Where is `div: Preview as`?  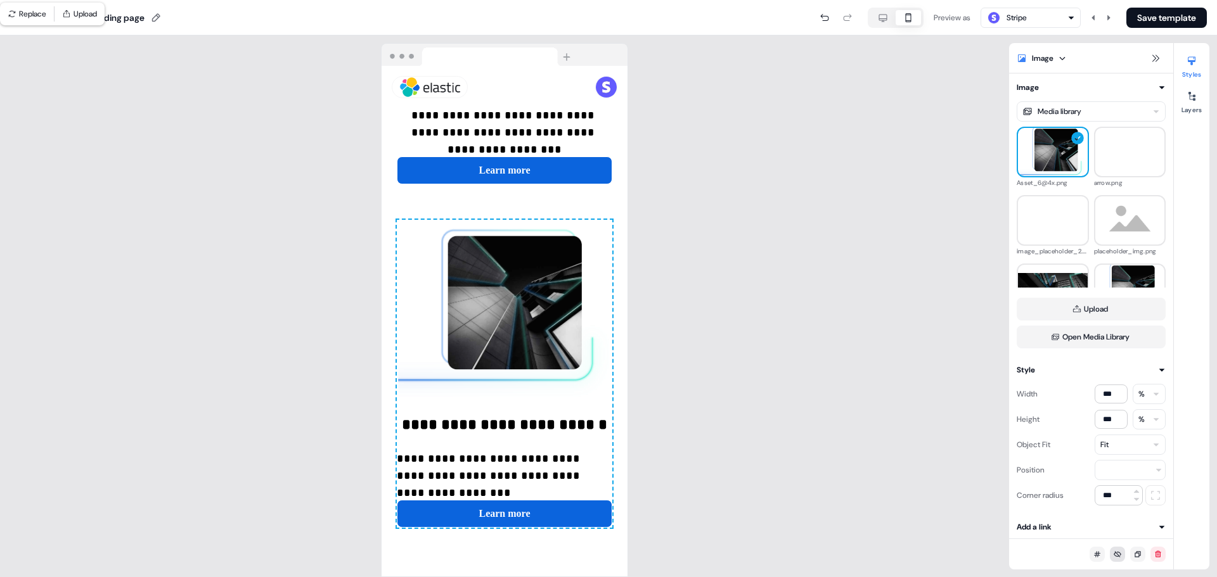 div: Preview as is located at coordinates (952, 18).